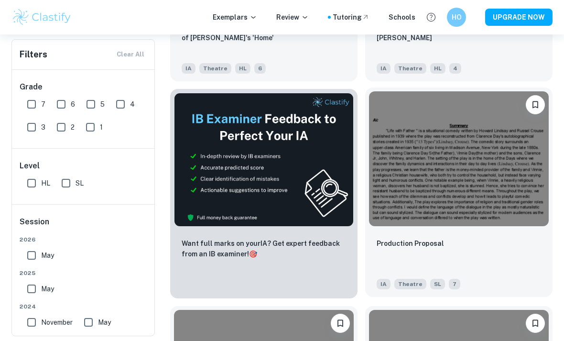 The width and height of the screenshot is (564, 341). What do you see at coordinates (235, 17) in the screenshot?
I see `p: Exemplars` at bounding box center [235, 17].